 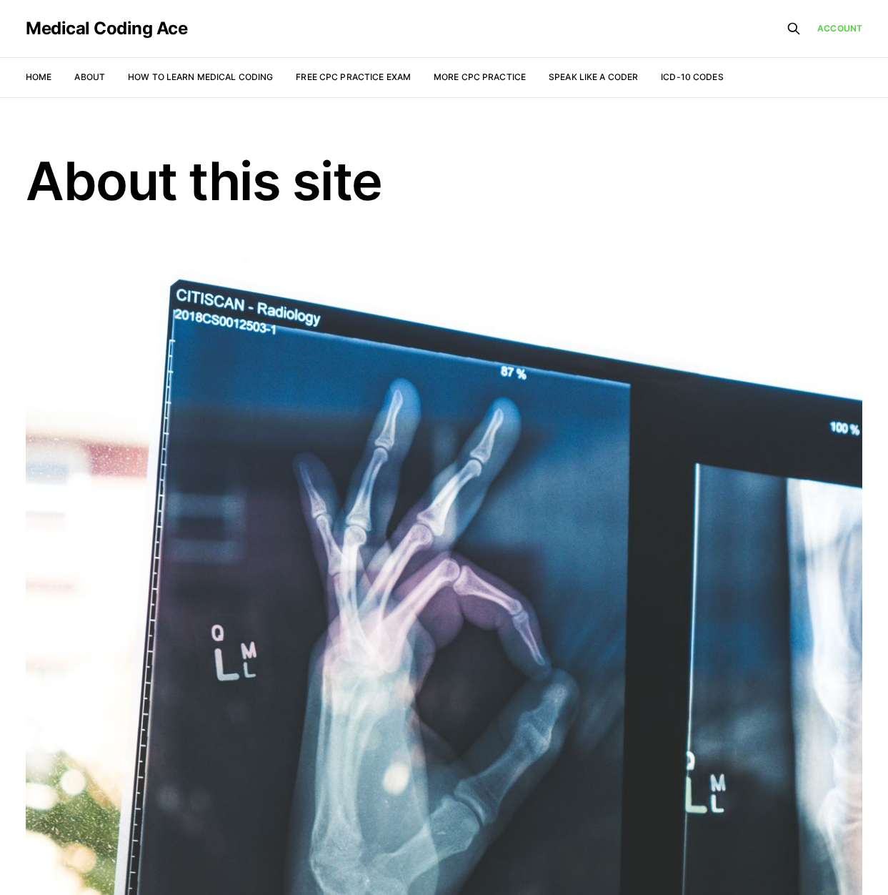 What do you see at coordinates (593, 76) in the screenshot?
I see `a: Speak Like a Coder` at bounding box center [593, 76].